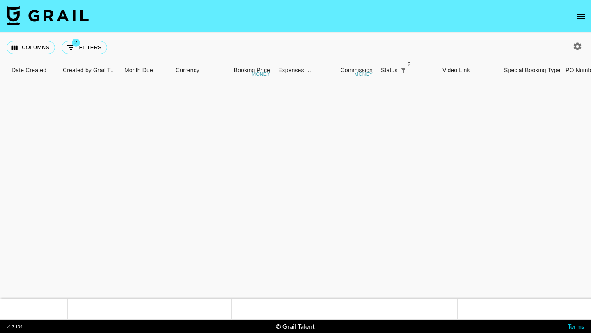  Describe the element at coordinates (581, 16) in the screenshot. I see `button: open drawer` at that location.